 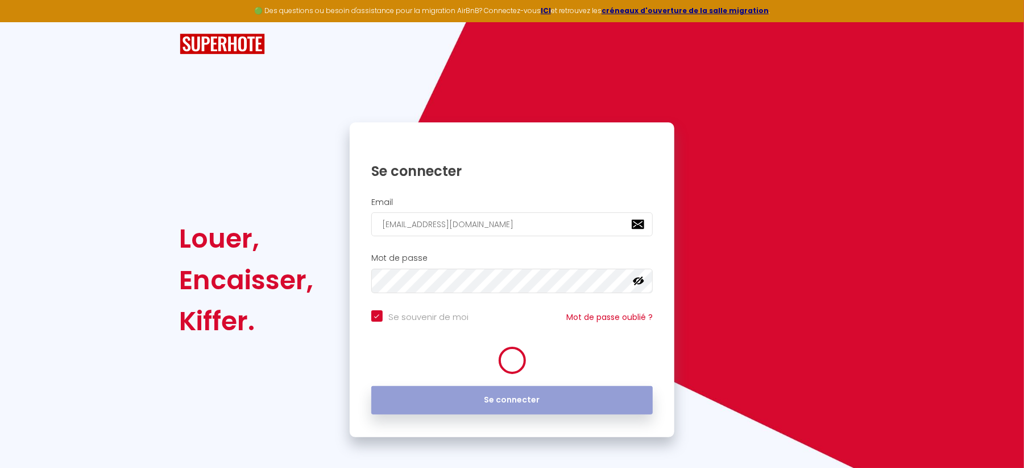 I want to click on a: Mot de passe oublié ?, so click(x=610, y=317).